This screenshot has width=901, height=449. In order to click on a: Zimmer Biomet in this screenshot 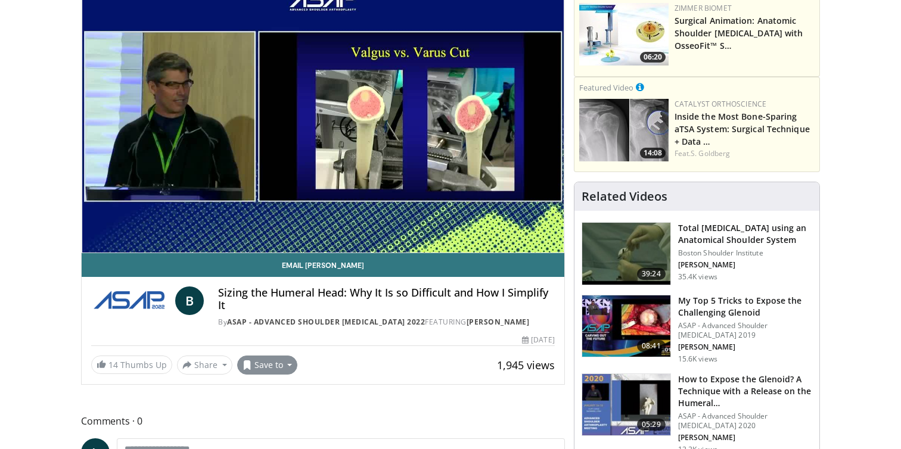, I will do `click(703, 8)`.